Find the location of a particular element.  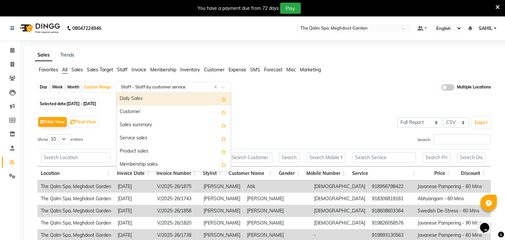

td: V/2025-26/1820 is located at coordinates (177, 223).